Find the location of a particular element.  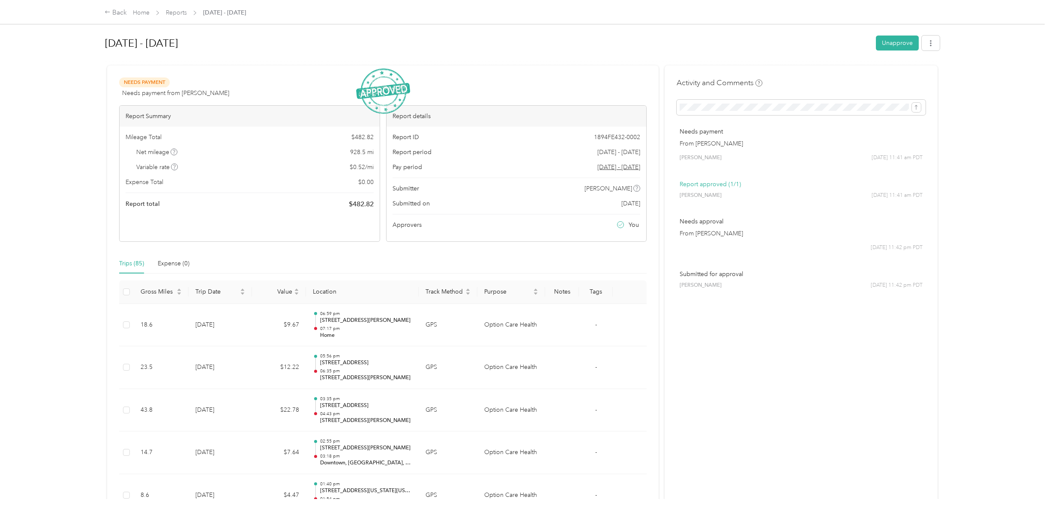

span: Variable rate is located at coordinates (157, 167).